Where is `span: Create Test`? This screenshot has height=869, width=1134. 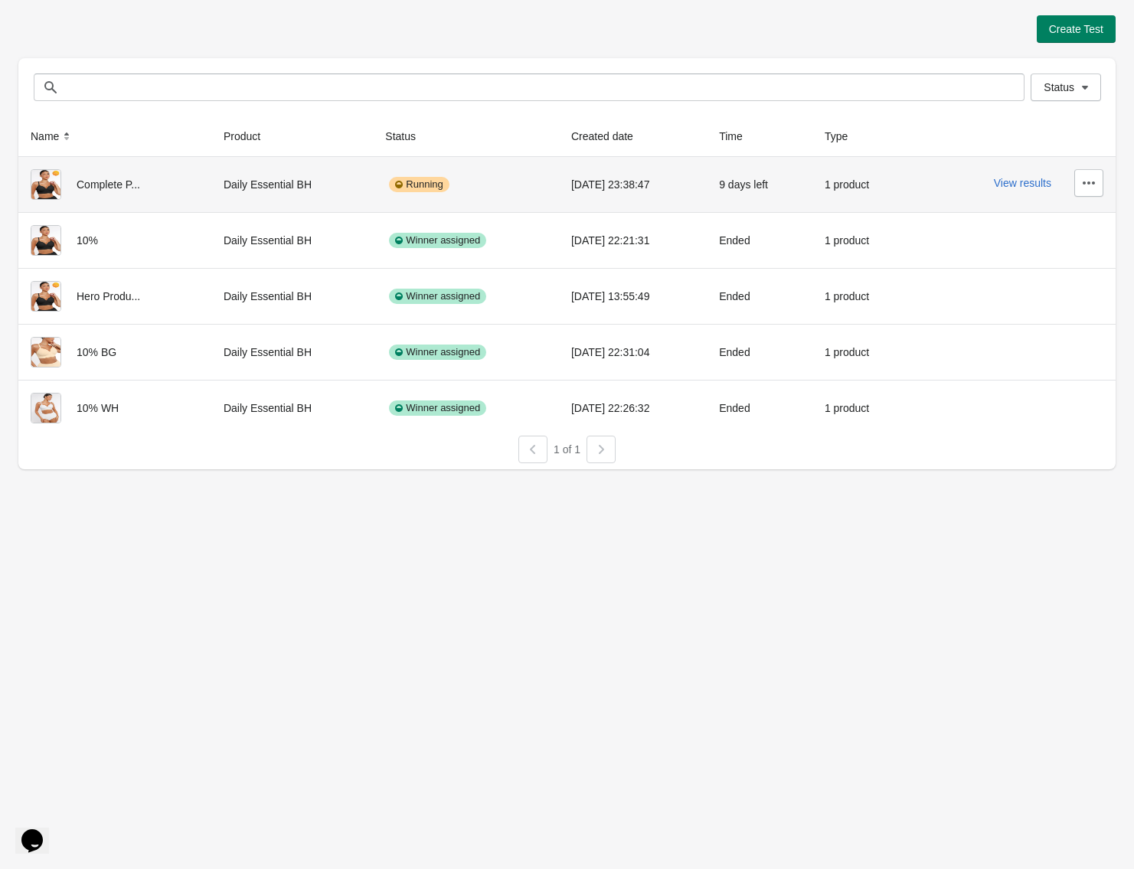 span: Create Test is located at coordinates (1075, 29).